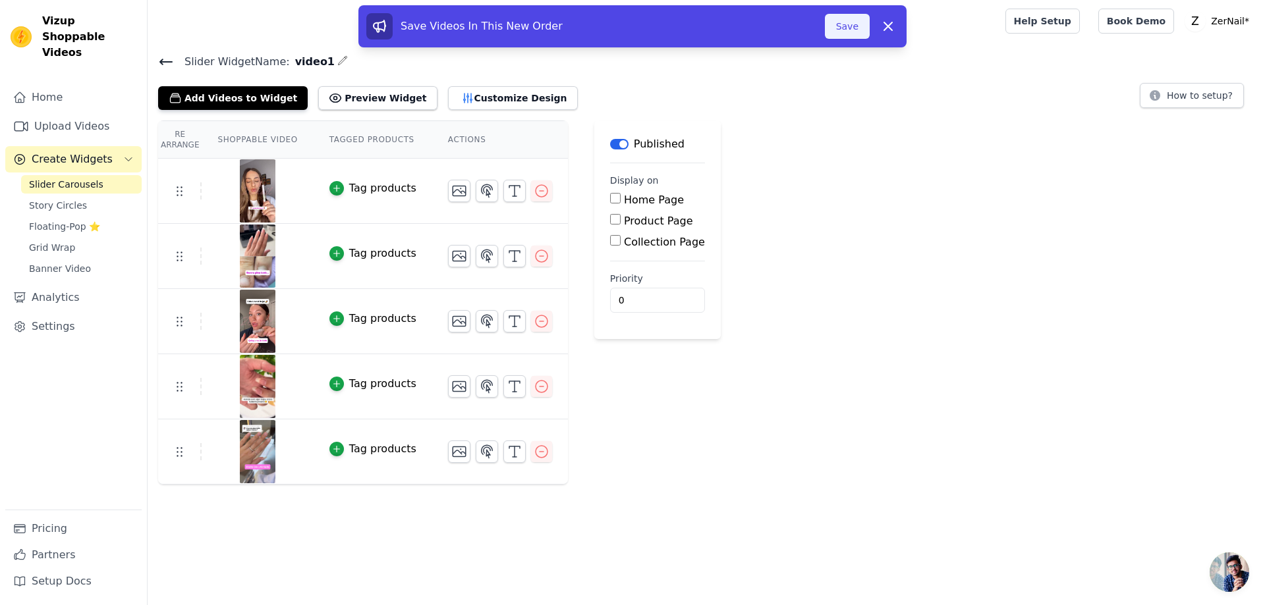 This screenshot has width=1265, height=605. Describe the element at coordinates (258, 387) in the screenshot. I see `img: vizup-images-0461.png` at that location.